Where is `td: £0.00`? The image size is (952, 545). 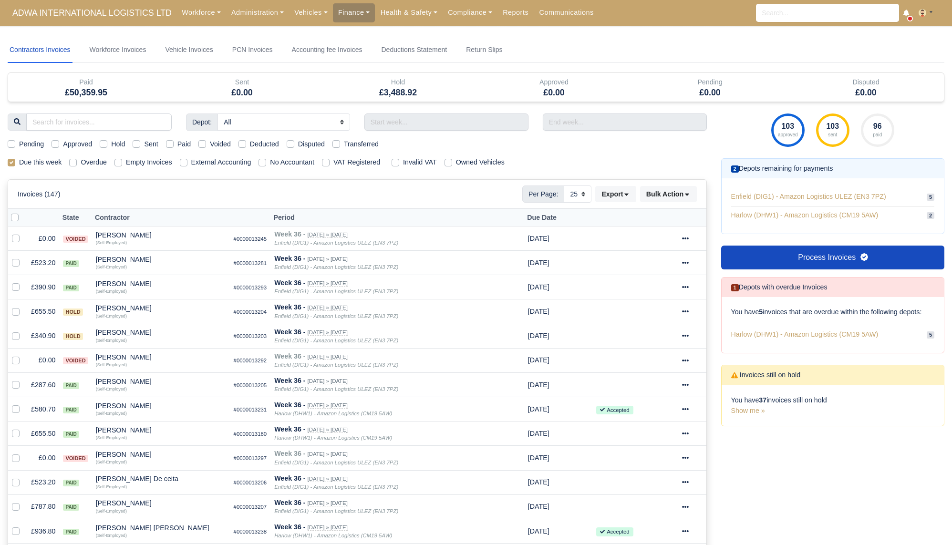 td: £0.00 is located at coordinates (43, 458).